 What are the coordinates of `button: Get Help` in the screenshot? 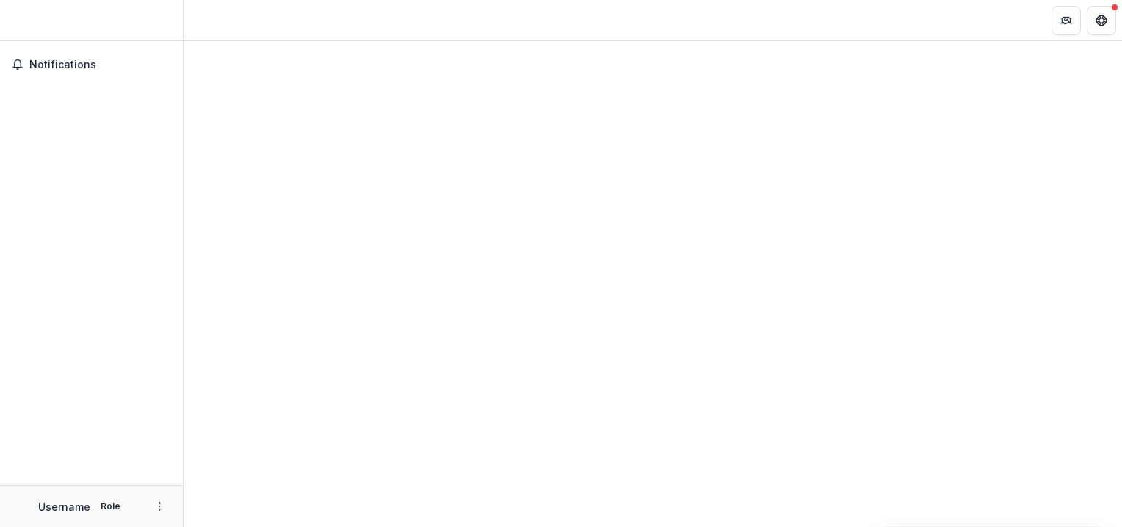 It's located at (1101, 21).